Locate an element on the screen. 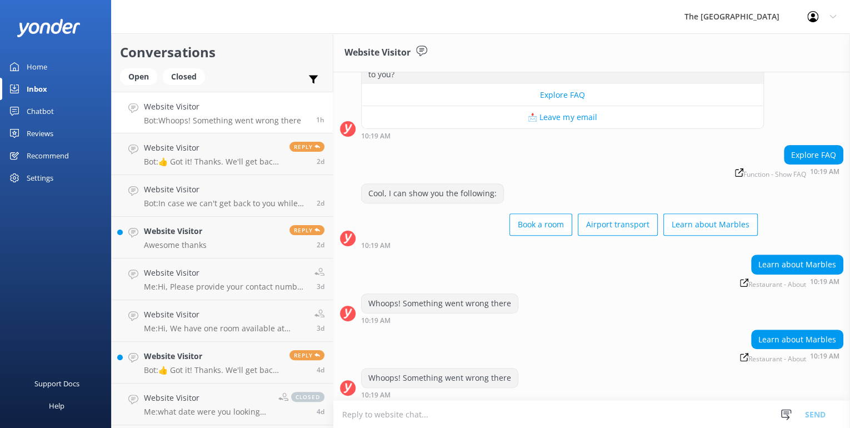 This screenshot has width=850, height=428. a: Website VisitorAwesome thanksReply2d is located at coordinates (222, 237).